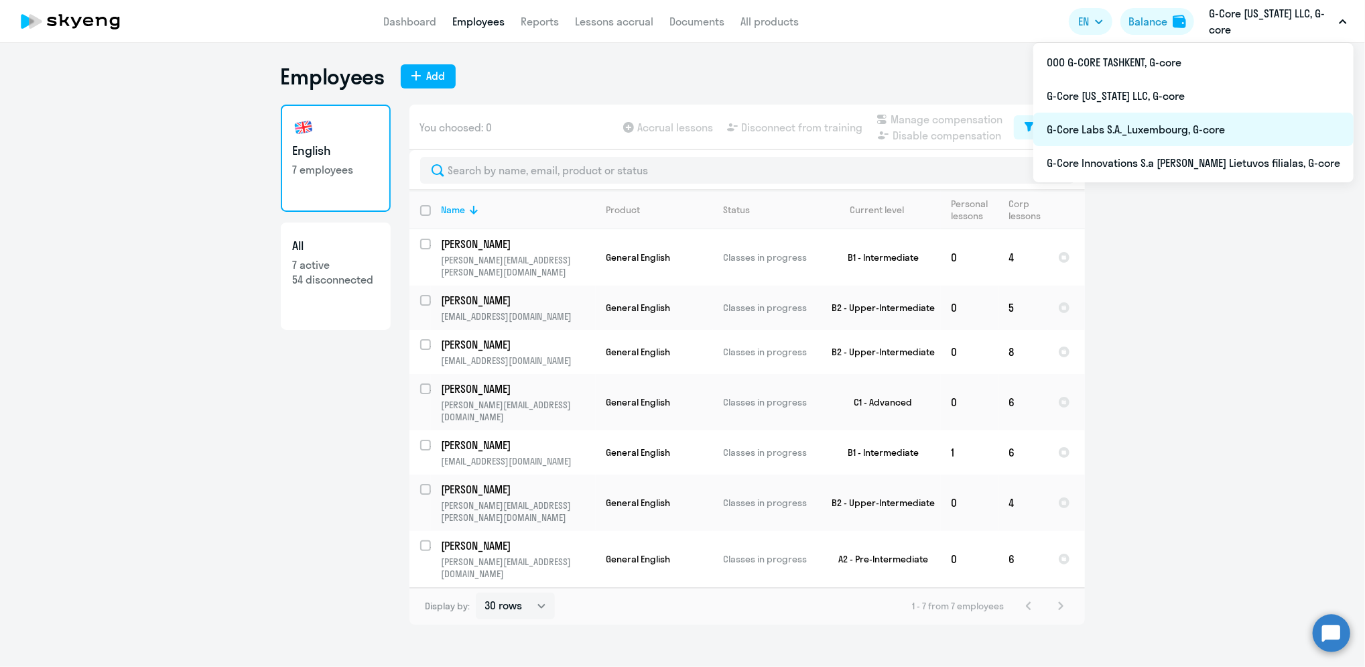 Image resolution: width=1365 pixels, height=667 pixels. What do you see at coordinates (1179, 21) in the screenshot?
I see `img: balance` at bounding box center [1179, 21].